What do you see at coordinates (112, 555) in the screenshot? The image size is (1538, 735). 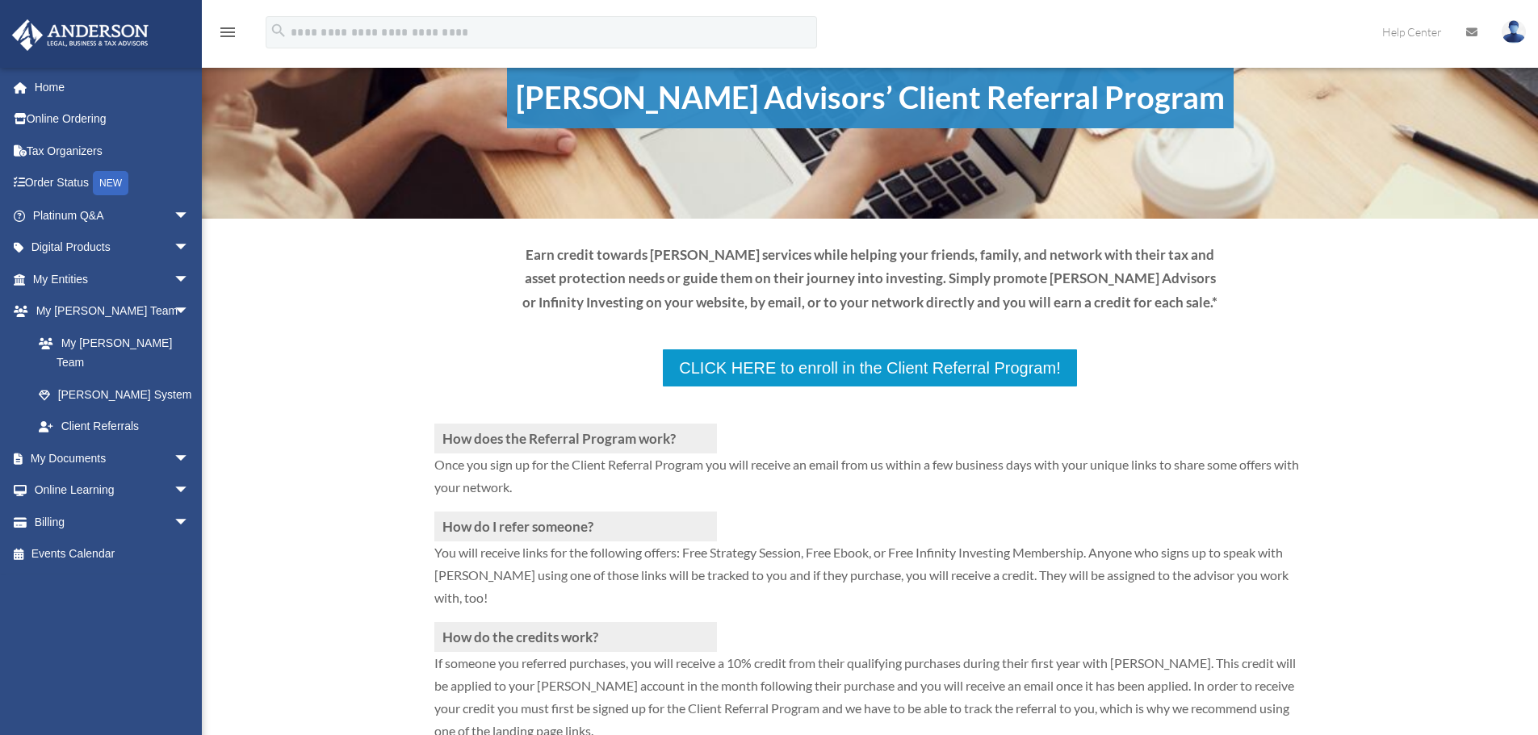 I see `a: Events Calendar` at bounding box center [112, 555].